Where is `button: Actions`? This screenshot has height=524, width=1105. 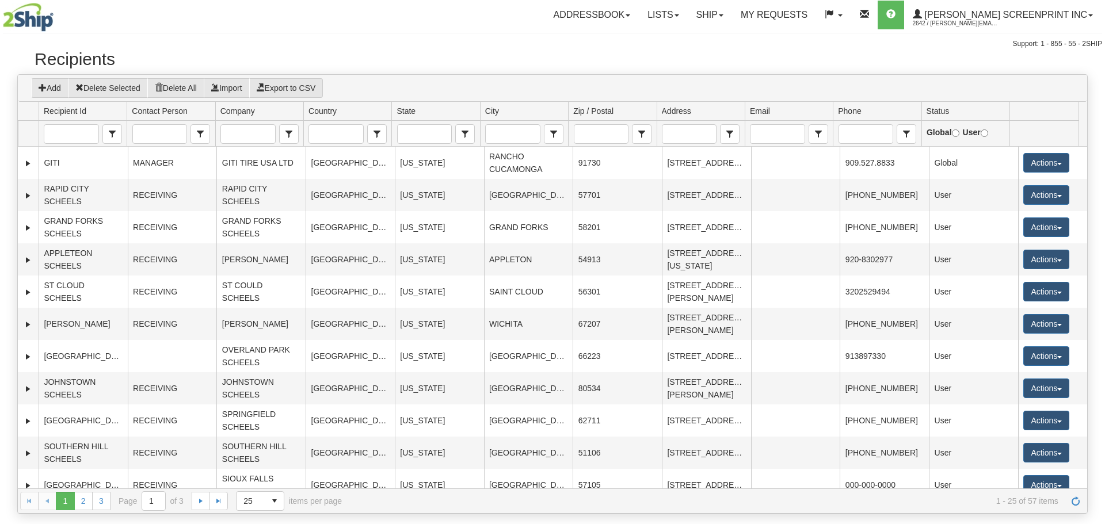
button: Actions is located at coordinates (1046, 421).